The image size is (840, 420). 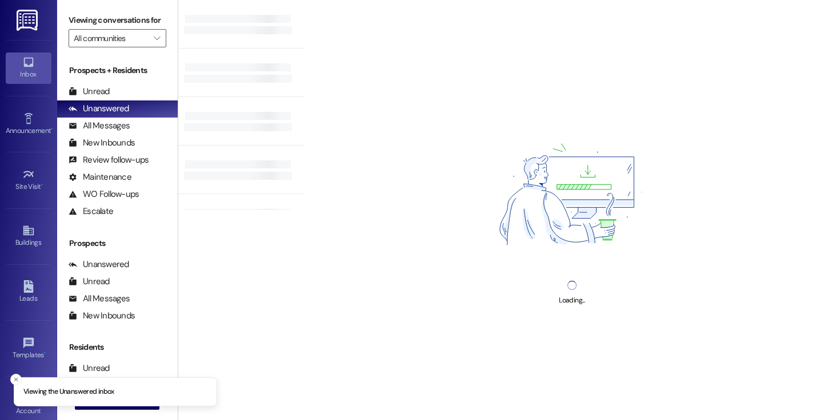 I want to click on a: Site Visit •, so click(x=29, y=181).